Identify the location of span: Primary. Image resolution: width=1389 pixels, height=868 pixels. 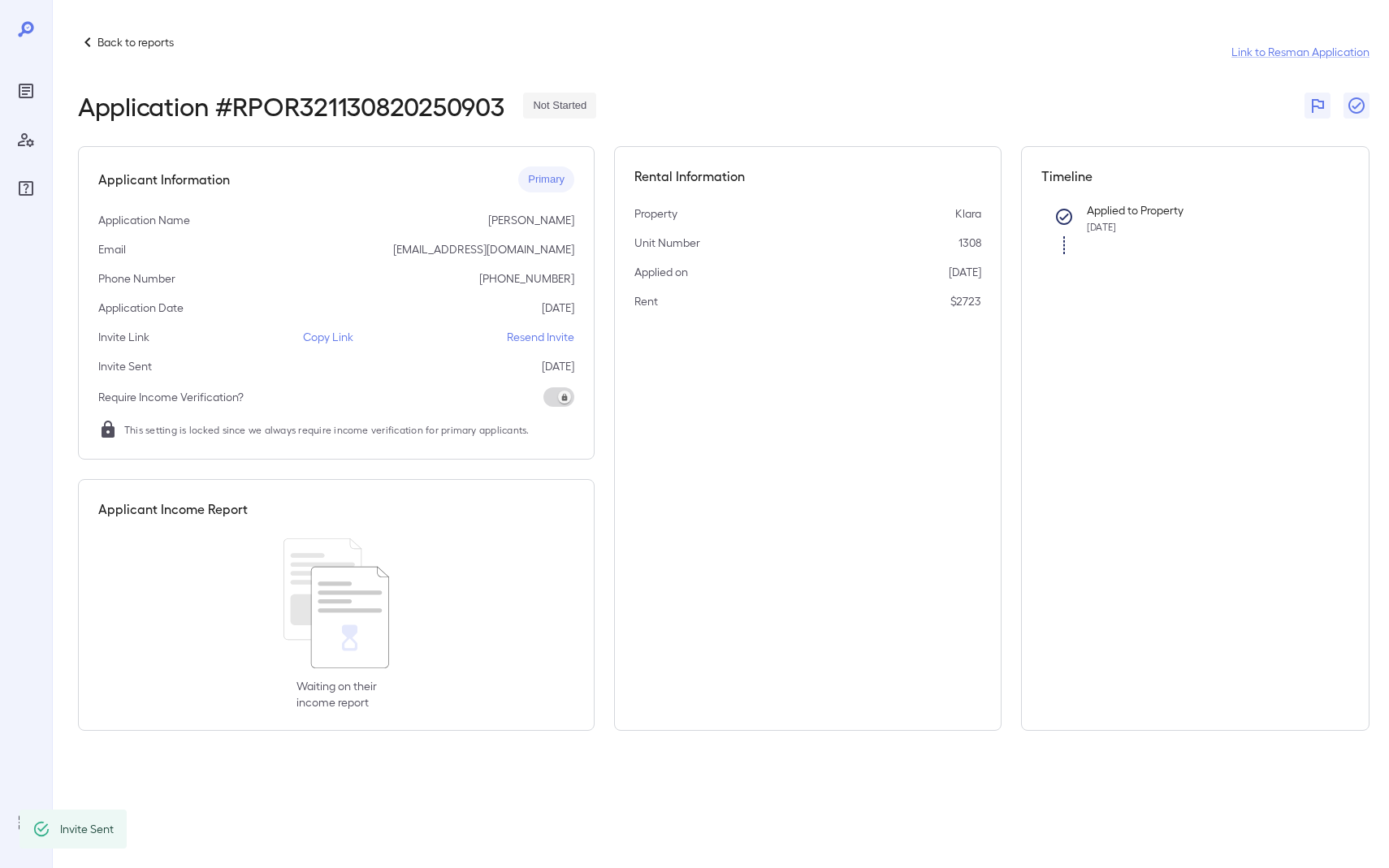
(546, 179).